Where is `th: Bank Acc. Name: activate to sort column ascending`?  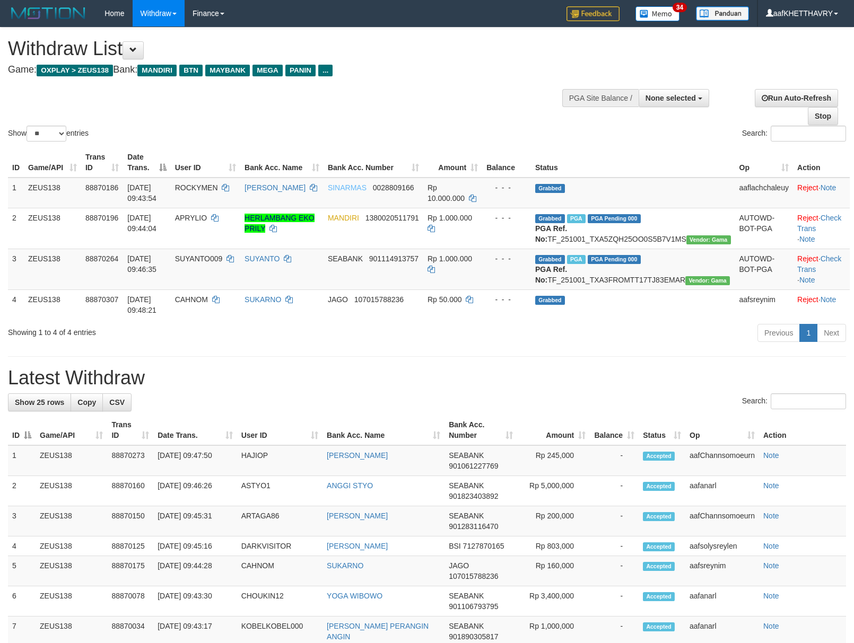
th: Bank Acc. Name: activate to sort column ascending is located at coordinates (383, 430).